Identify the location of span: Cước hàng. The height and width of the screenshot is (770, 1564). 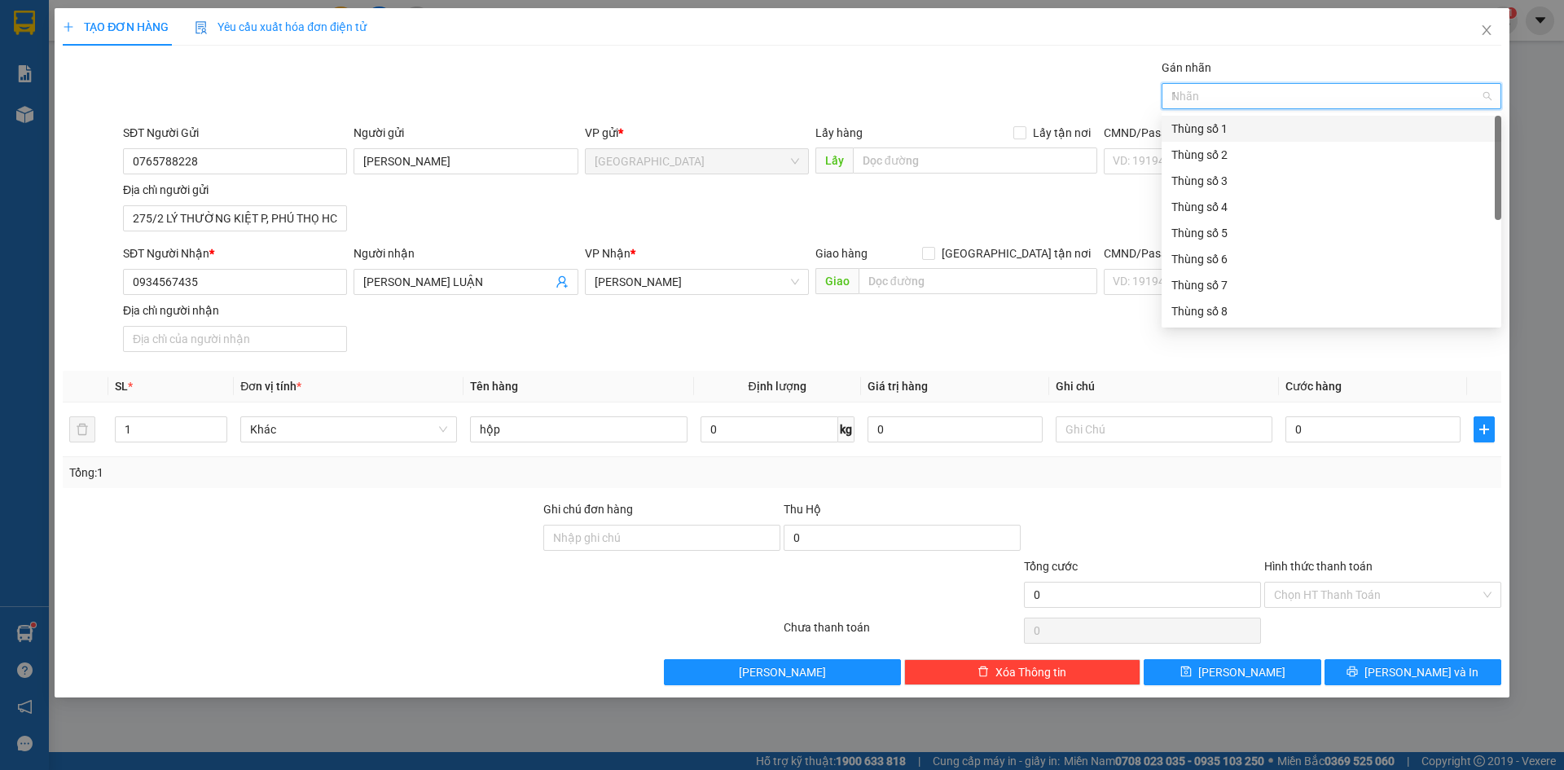
(1313, 386).